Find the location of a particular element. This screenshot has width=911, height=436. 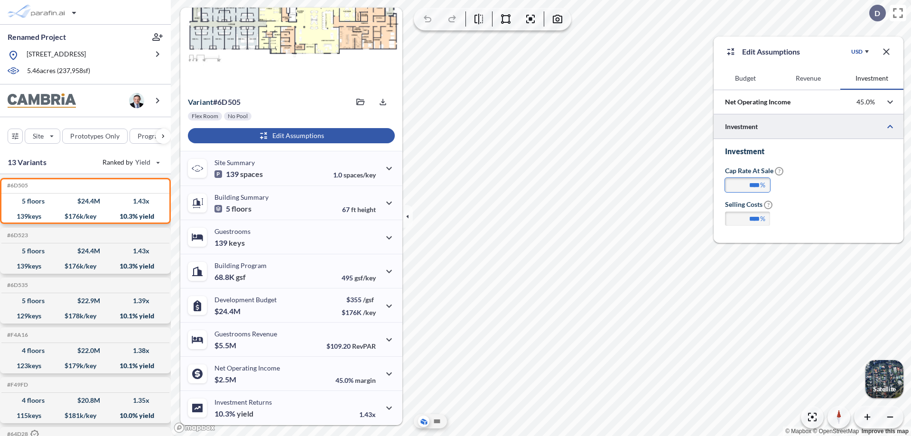

p: $176K is located at coordinates (359, 312).